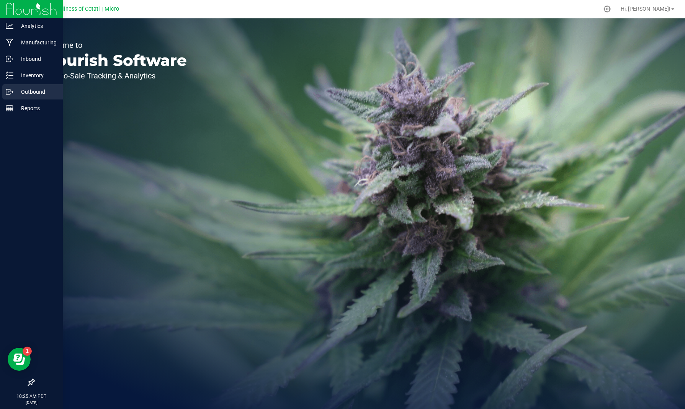 This screenshot has height=409, width=685. I want to click on inline-svg: Outbound, so click(10, 92).